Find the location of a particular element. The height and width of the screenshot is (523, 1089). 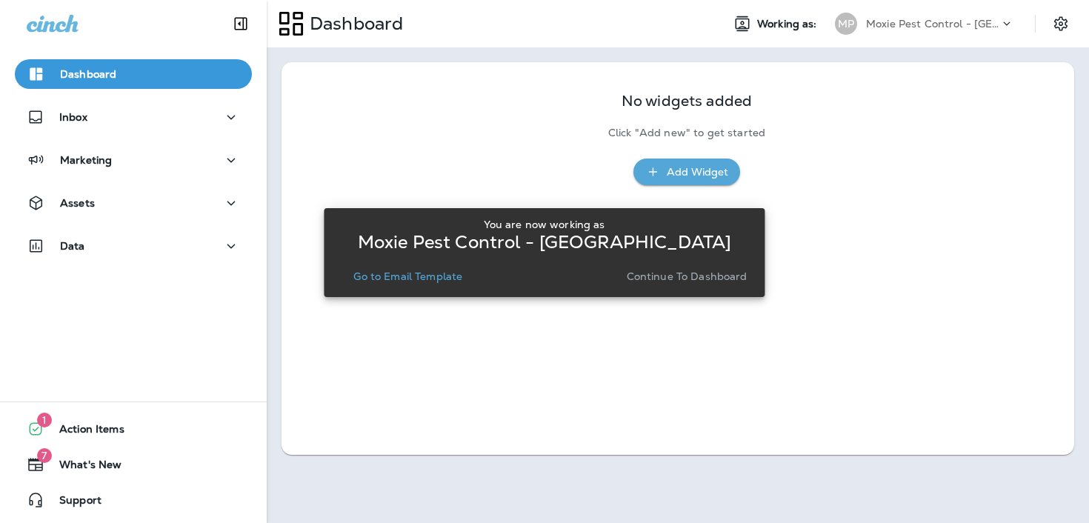

p: Data is located at coordinates (73, 246).